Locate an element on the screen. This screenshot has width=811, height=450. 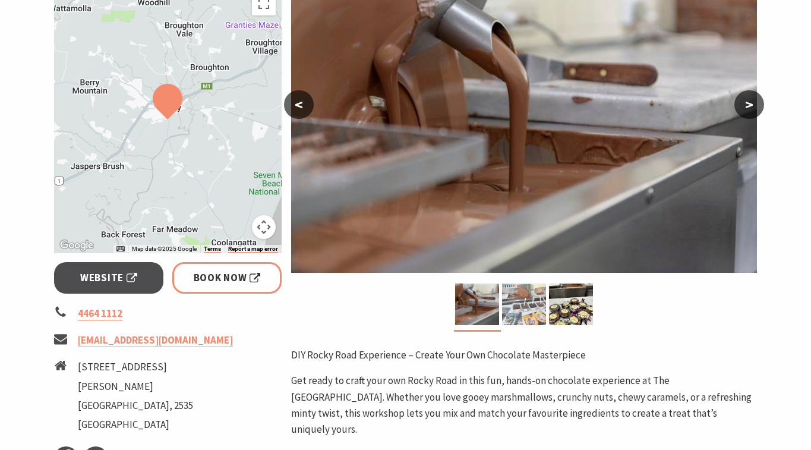
span: Book Now is located at coordinates (227, 277).